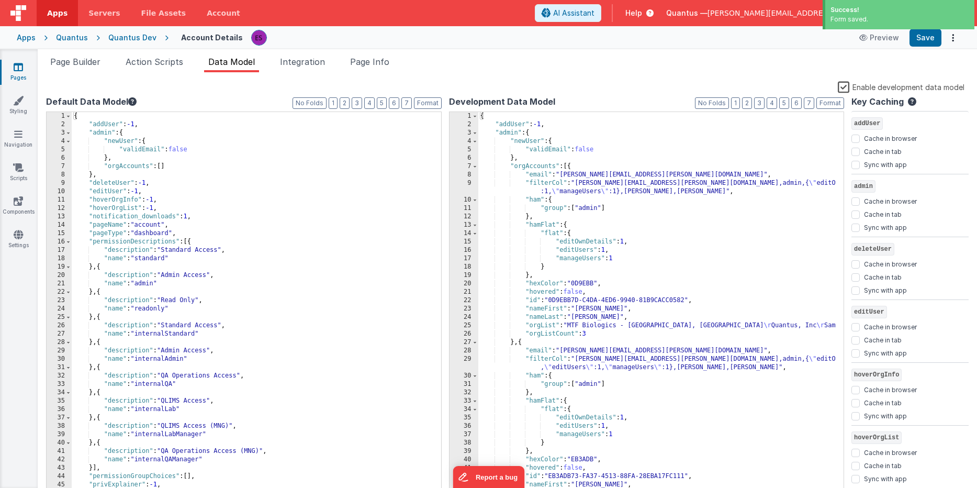 This screenshot has width=977, height=488. Describe the element at coordinates (59, 325) in the screenshot. I see `div: 26` at that location.